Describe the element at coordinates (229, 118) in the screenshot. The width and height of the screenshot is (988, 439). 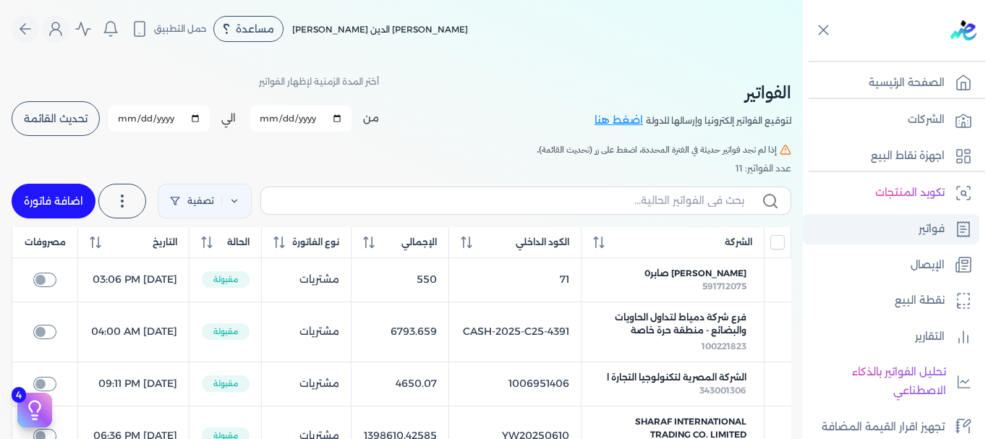
I see `label: الي` at that location.